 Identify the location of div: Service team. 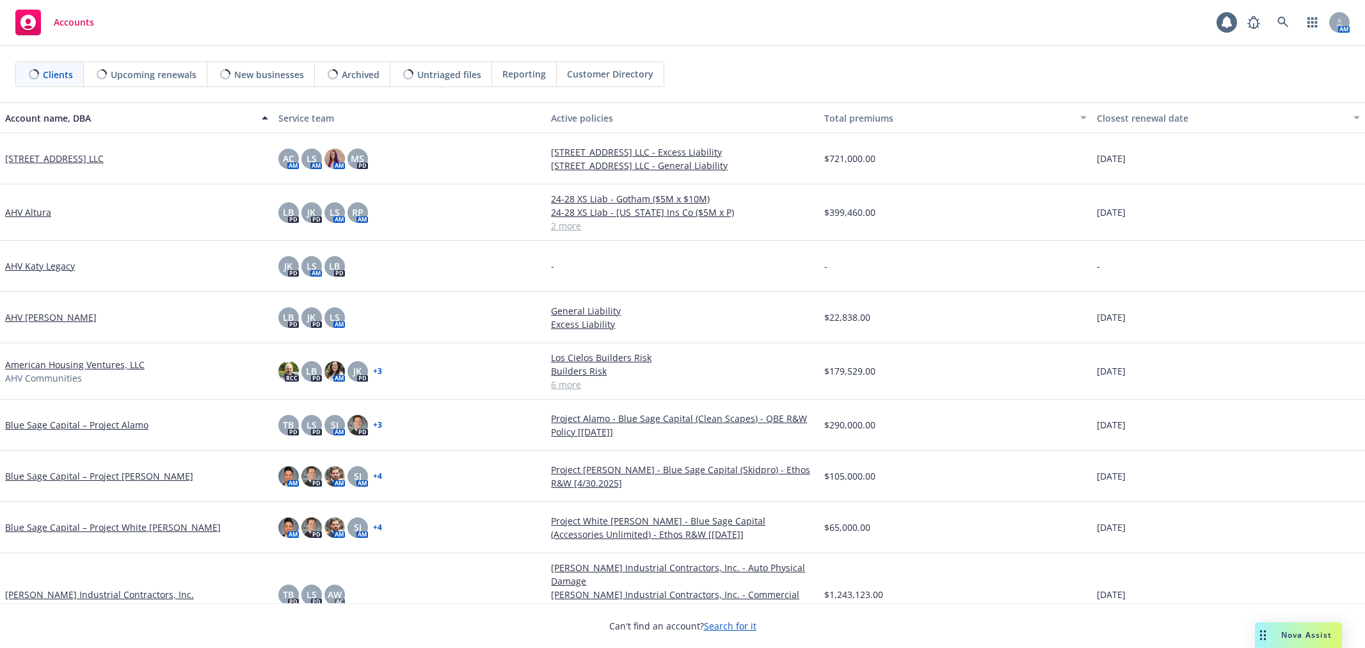
(410, 118).